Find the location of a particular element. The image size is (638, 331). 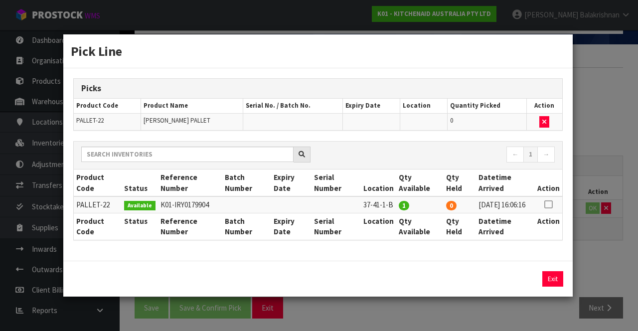

span: Available is located at coordinates (140, 206).